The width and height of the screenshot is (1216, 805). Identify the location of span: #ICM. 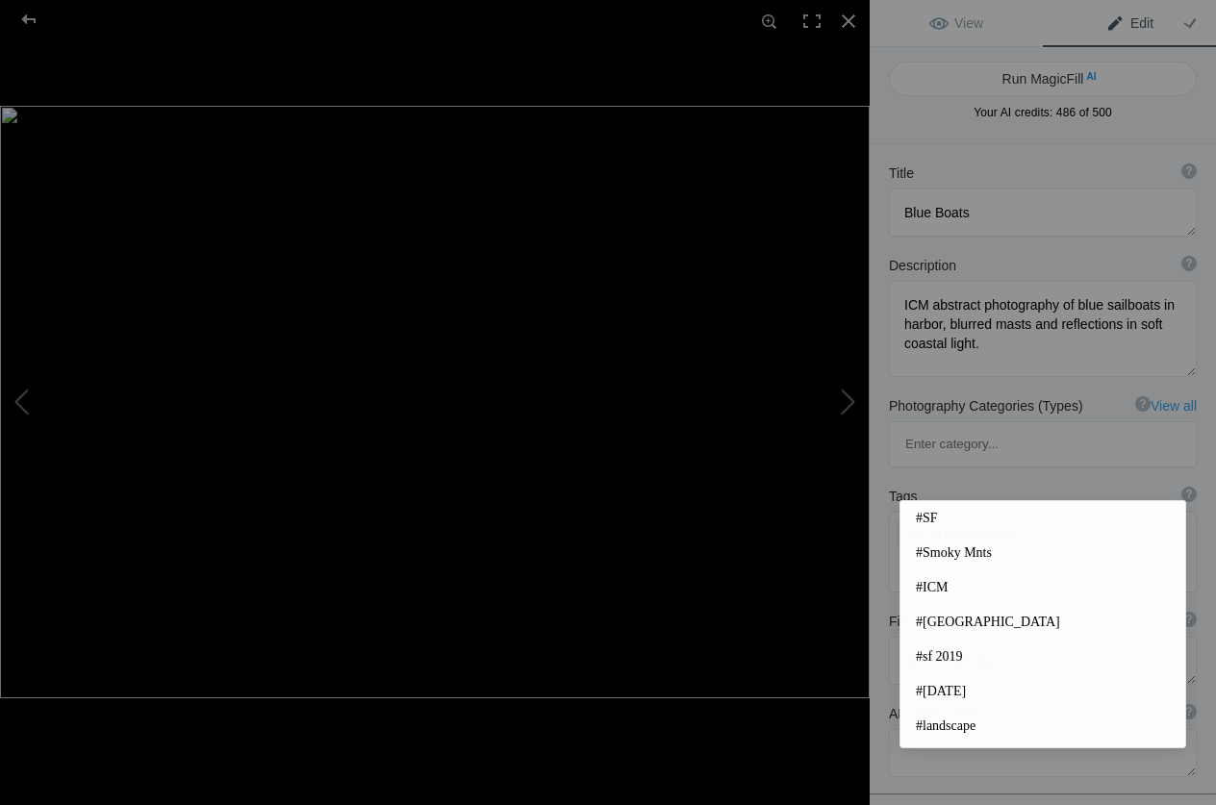
(1043, 588).